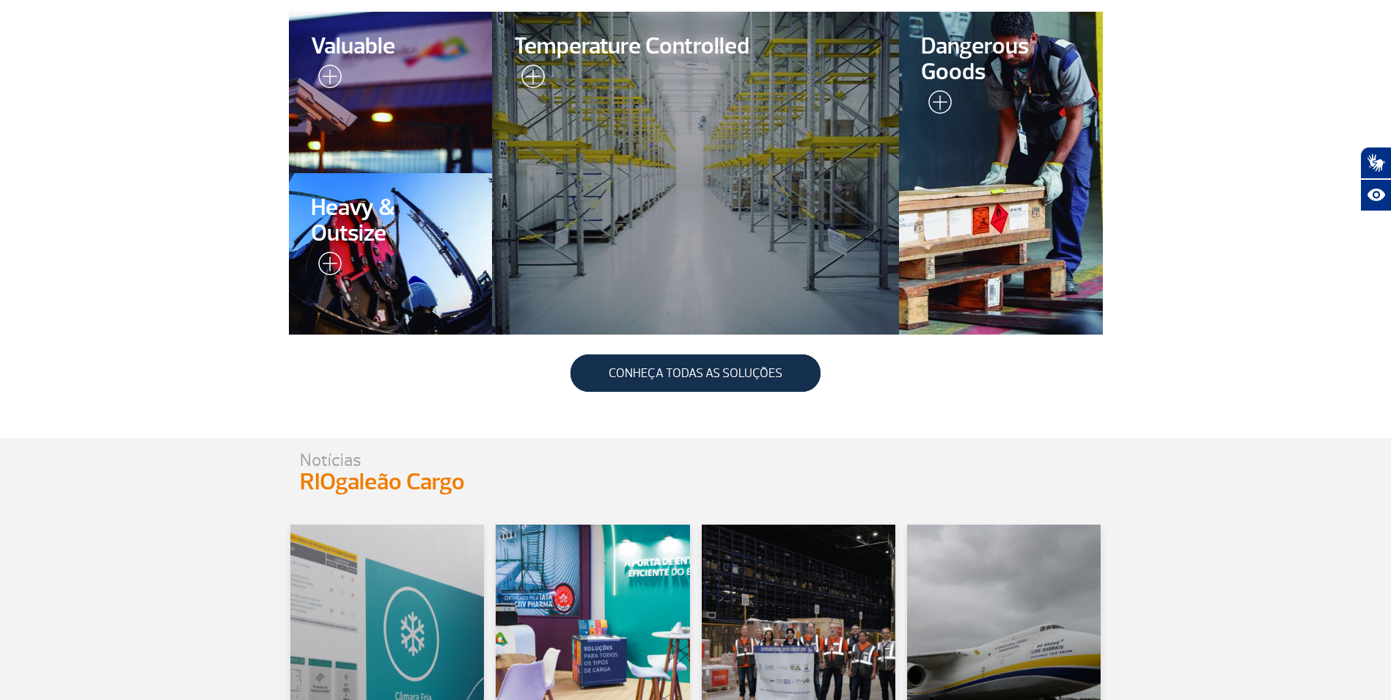 This screenshot has width=1391, height=700. Describe the element at coordinates (695, 46) in the screenshot. I see `span: Temperature Controlled` at that location.